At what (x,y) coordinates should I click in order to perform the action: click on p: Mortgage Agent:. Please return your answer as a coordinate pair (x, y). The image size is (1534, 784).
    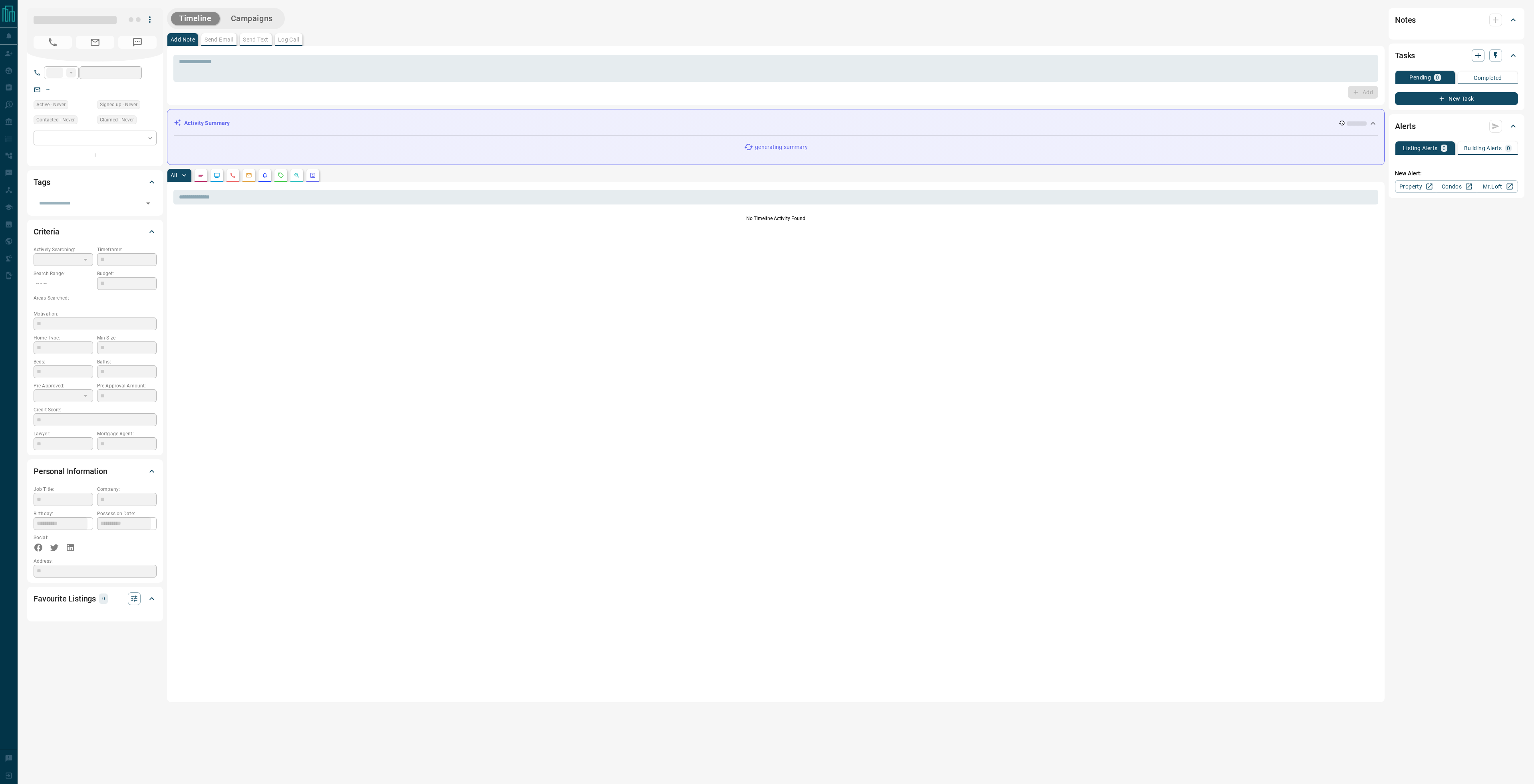
    Looking at the image, I should click on (126, 433).